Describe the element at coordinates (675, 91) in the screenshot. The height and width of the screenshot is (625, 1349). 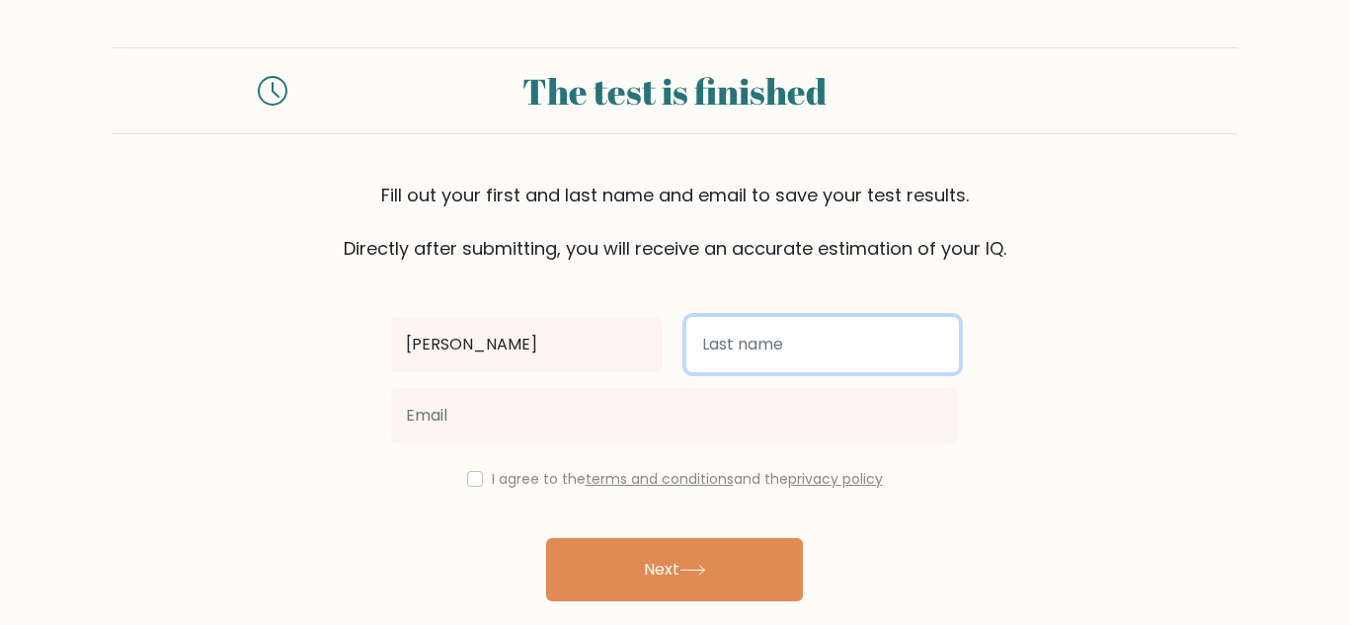
I see `div: The test is finished` at that location.